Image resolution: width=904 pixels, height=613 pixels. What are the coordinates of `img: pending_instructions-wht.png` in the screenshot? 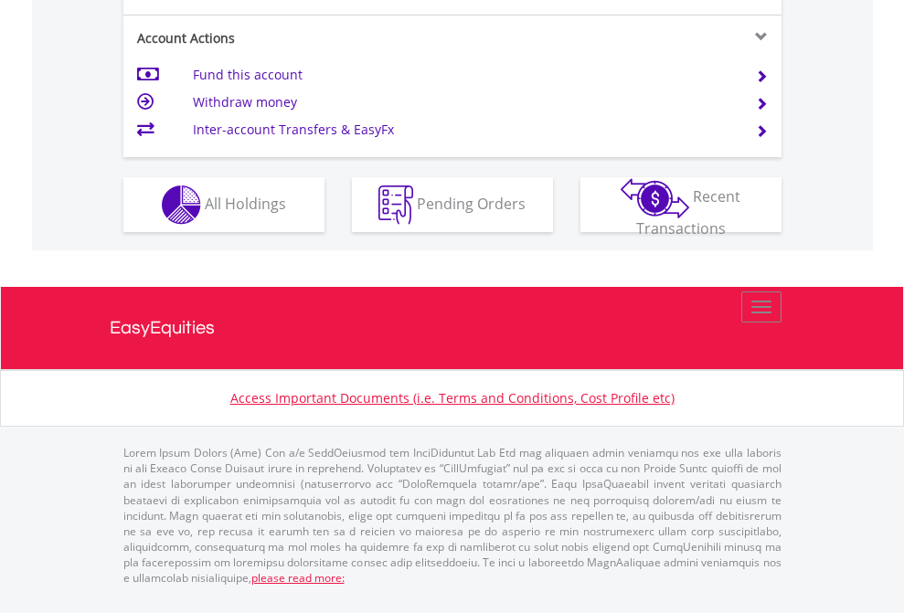 It's located at (396, 205).